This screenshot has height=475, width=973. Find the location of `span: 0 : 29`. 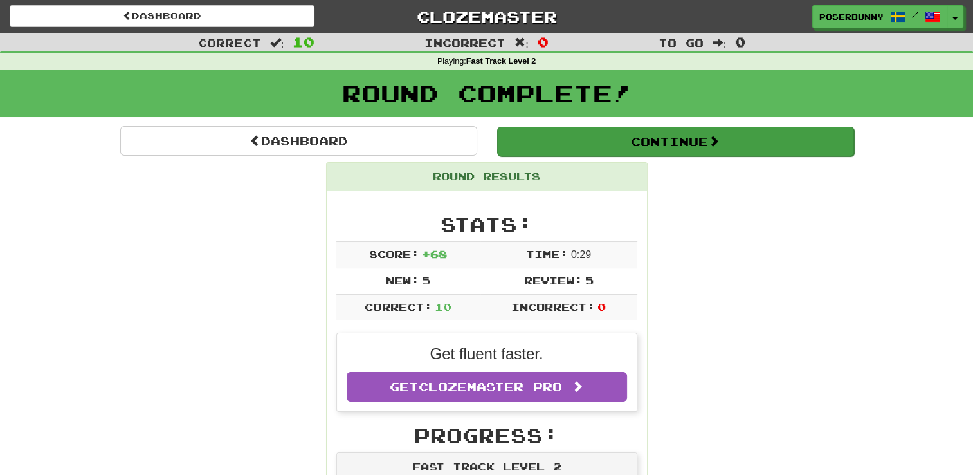

span: 0 : 29 is located at coordinates (581, 254).